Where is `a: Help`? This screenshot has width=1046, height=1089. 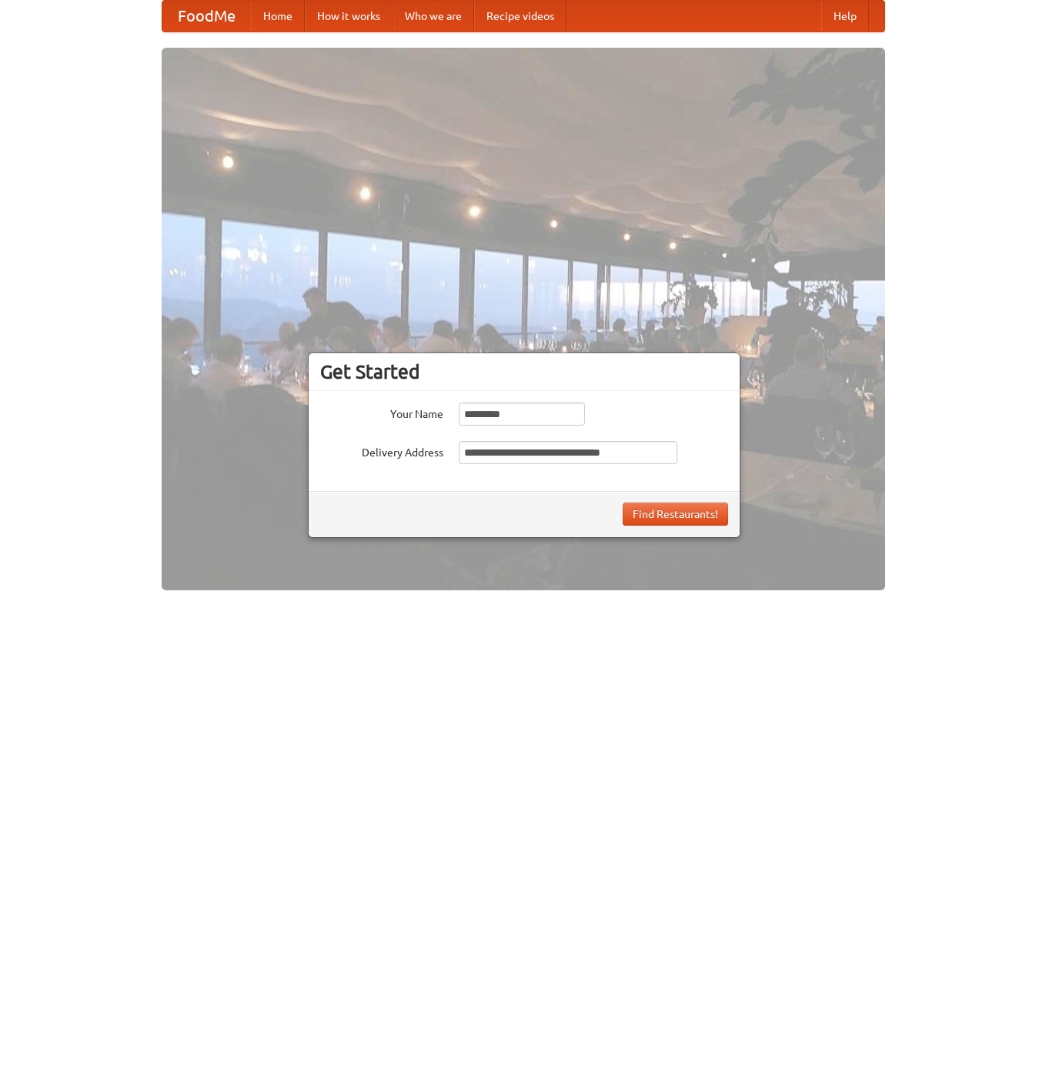
a: Help is located at coordinates (845, 16).